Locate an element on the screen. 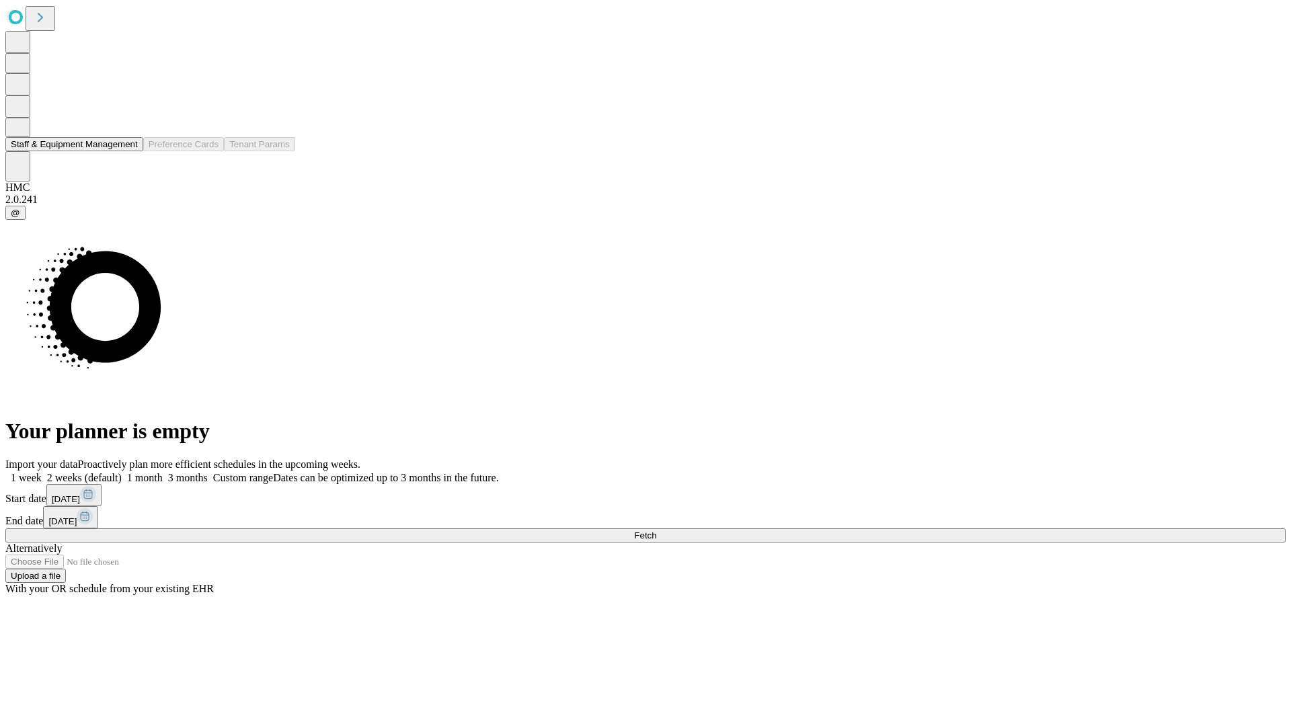 The image size is (1291, 726). div: 2.0.241 is located at coordinates (645, 200).